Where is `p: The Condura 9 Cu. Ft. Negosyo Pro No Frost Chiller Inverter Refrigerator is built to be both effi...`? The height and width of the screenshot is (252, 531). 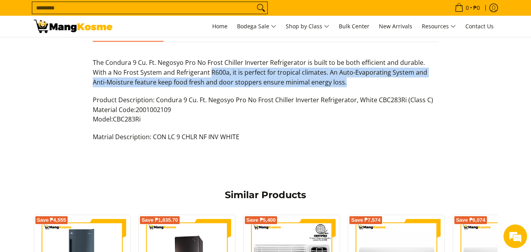
p: The Condura 9 Cu. Ft. Negosyo Pro No Frost Chiller Inverter Refrigerator is built to be both effi... is located at coordinates (265, 76).